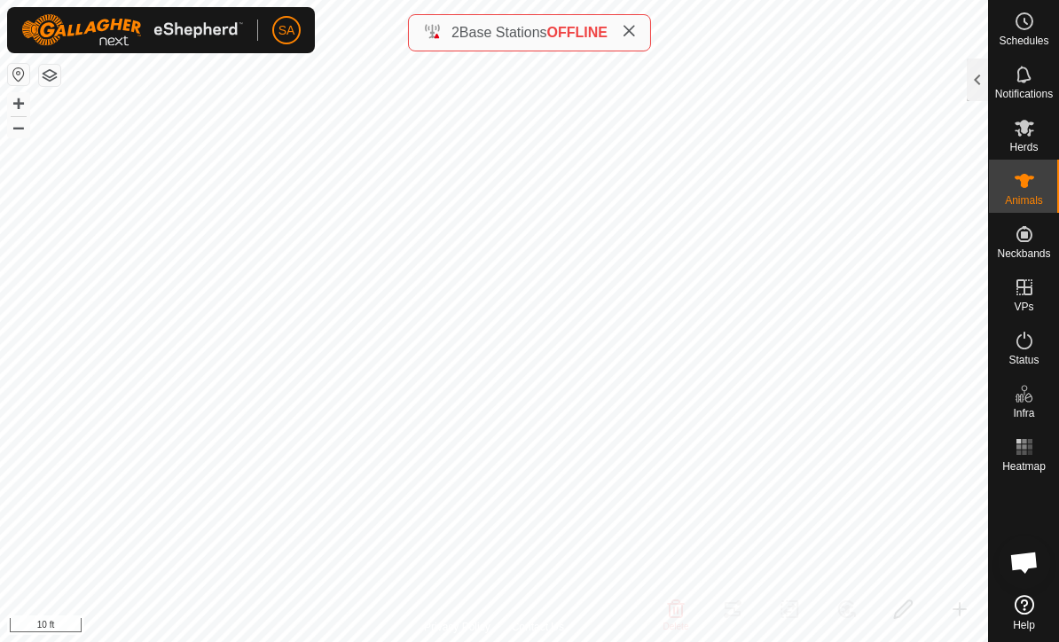 The image size is (1059, 642). I want to click on div: Open chat, so click(1025, 562).